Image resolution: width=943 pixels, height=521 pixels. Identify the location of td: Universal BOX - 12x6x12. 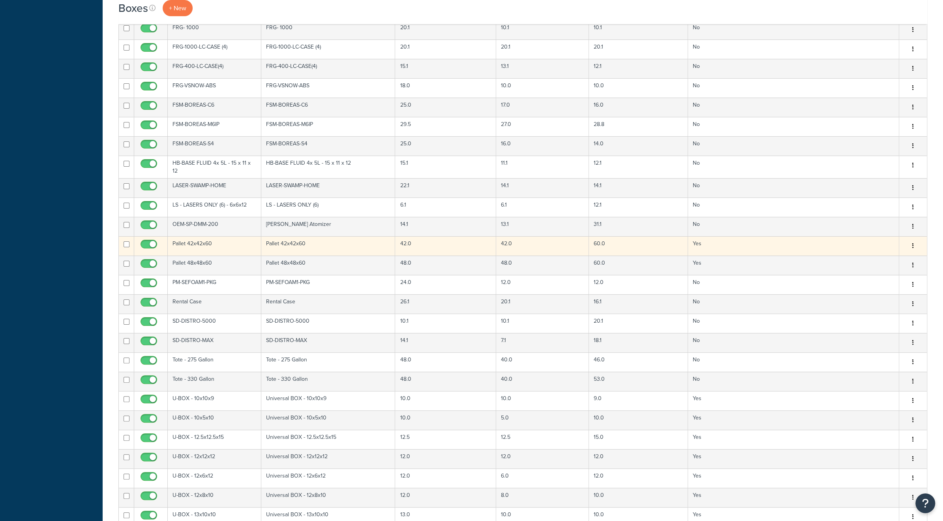
(328, 478).